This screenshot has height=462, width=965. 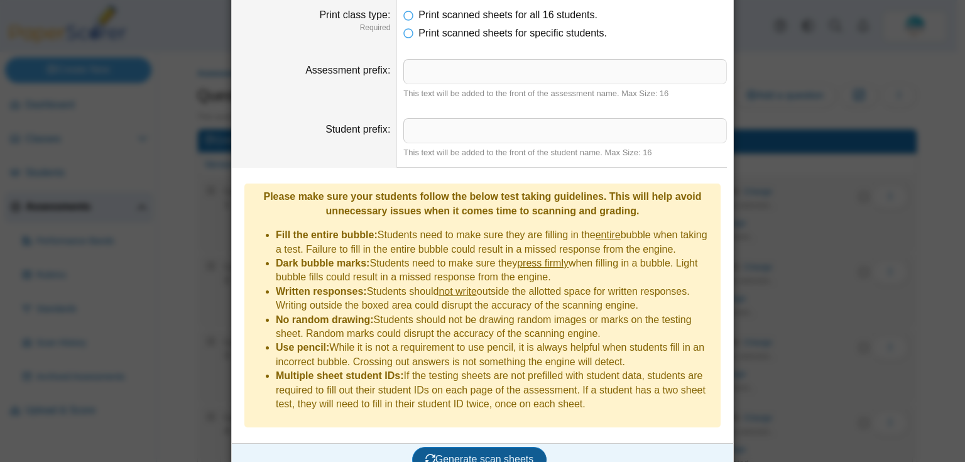 I want to click on li: If the testing sheets are not prefilled with student data, students are required to fill out thei..., so click(x=495, y=390).